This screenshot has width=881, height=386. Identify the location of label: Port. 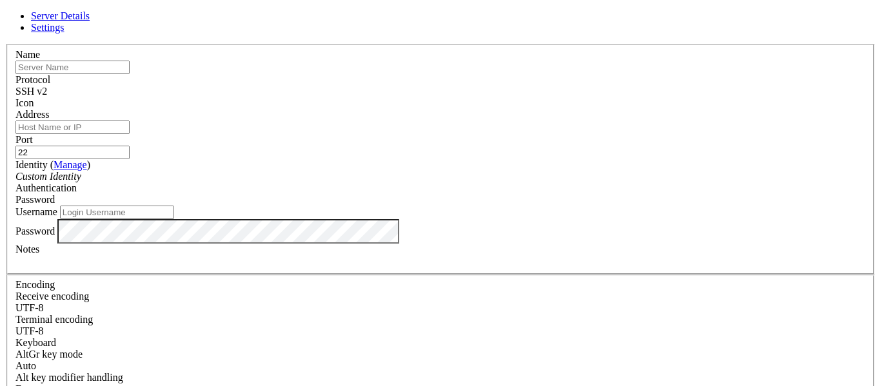
(24, 139).